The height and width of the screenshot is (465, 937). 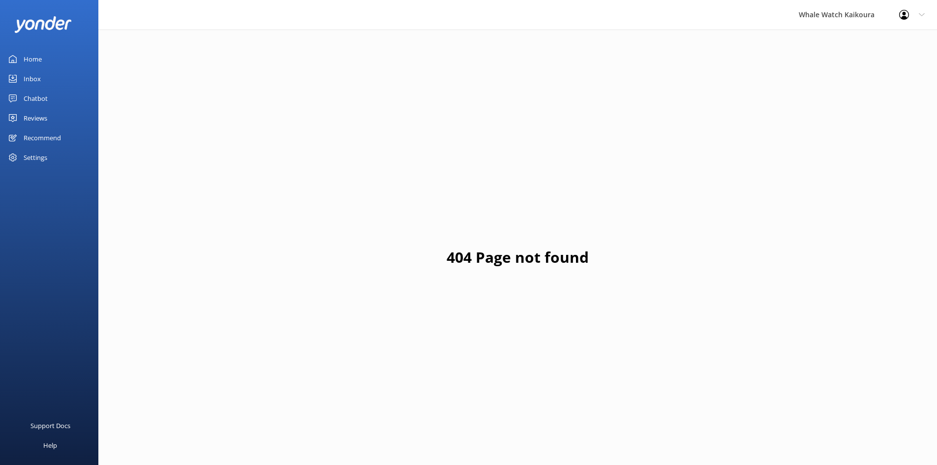 What do you see at coordinates (42, 138) in the screenshot?
I see `div: Recommend` at bounding box center [42, 138].